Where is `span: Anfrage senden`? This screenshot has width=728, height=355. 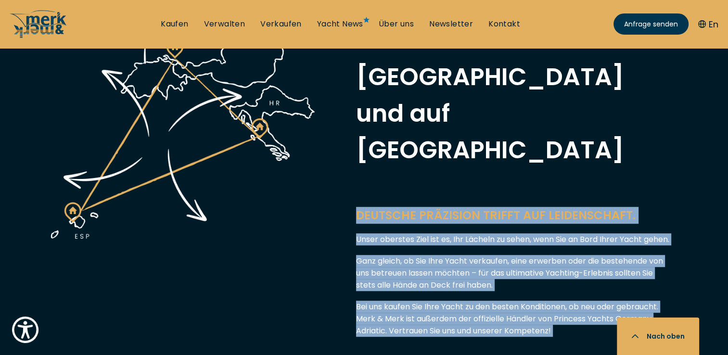 span: Anfrage senden is located at coordinates (651, 24).